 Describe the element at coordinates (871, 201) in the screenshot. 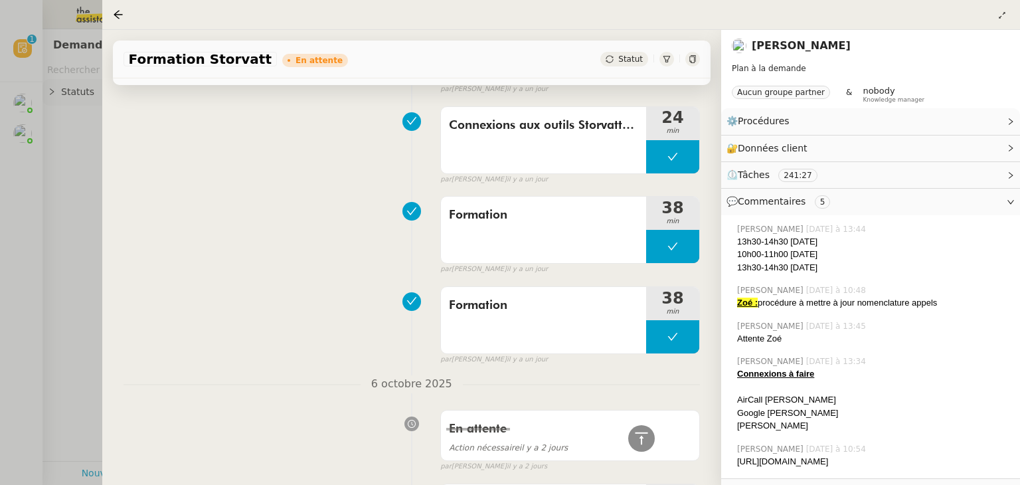

I see `div: 💬Commentaires 5` at that location.